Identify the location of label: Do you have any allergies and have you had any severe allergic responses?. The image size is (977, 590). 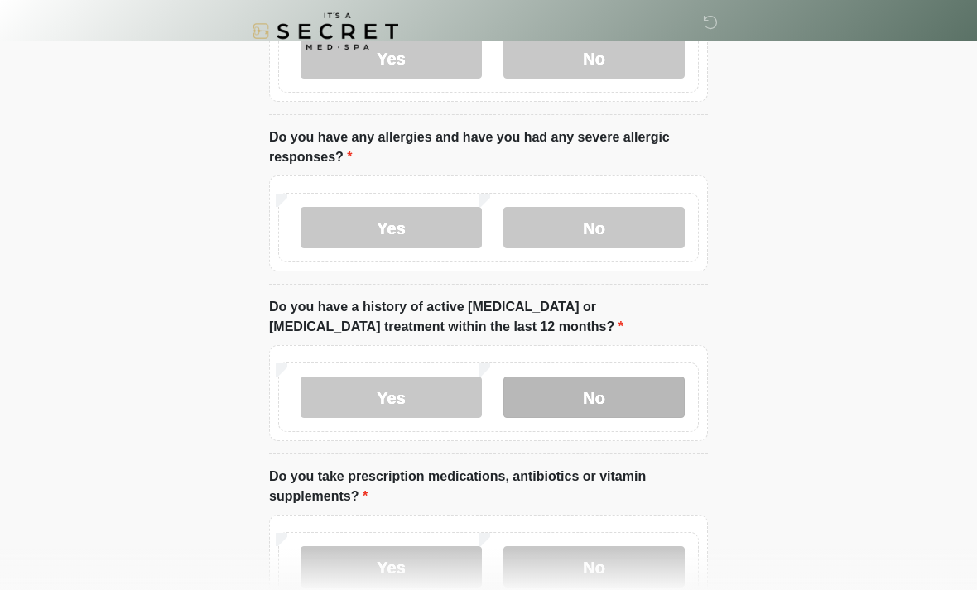
(489, 147).